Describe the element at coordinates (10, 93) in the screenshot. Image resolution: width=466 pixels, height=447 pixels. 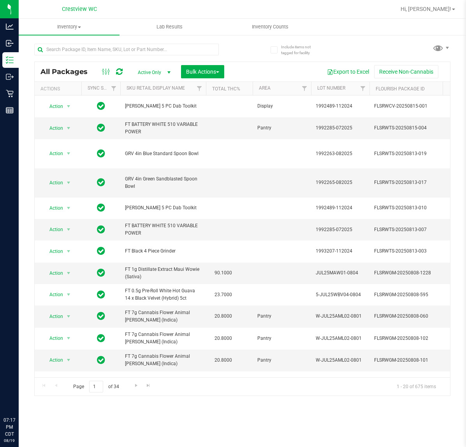
I see `inline-svg: Retail` at that location.